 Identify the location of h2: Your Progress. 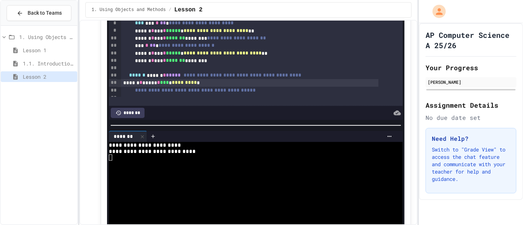
(470, 68).